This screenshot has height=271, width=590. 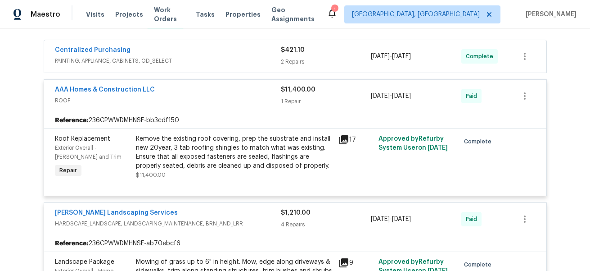 I want to click on span: Visits, so click(x=95, y=14).